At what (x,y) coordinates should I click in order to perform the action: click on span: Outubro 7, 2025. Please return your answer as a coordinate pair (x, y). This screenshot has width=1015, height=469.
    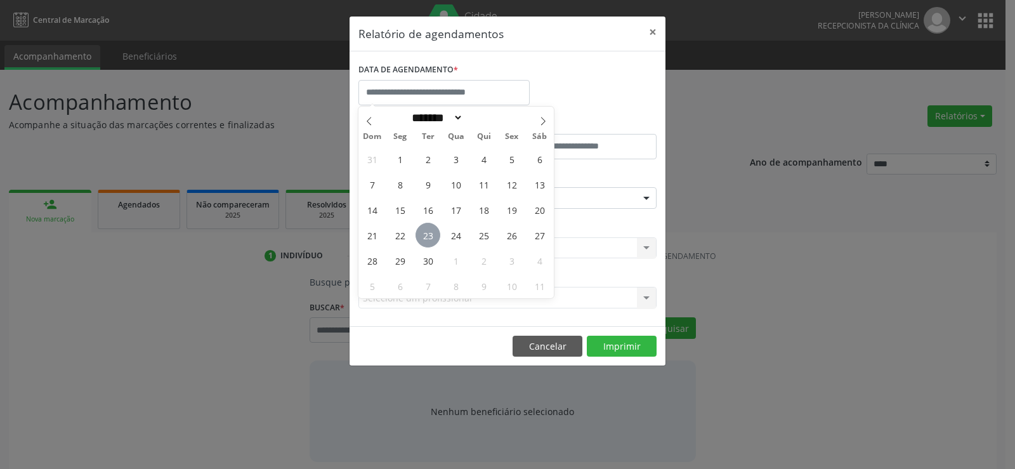
    Looking at the image, I should click on (428, 286).